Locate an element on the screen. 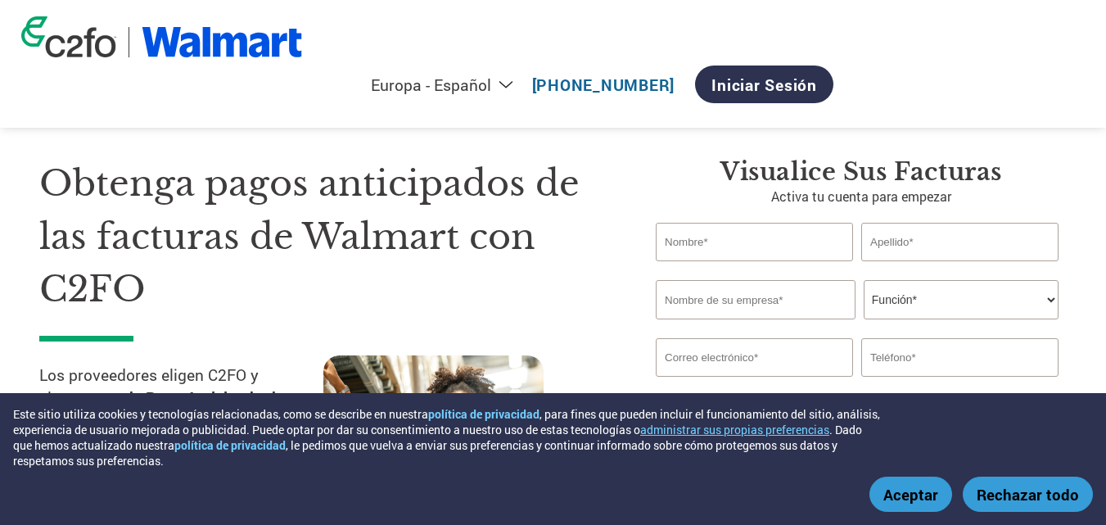 This screenshot has width=1106, height=525. font: Los proveedores eligen C2FO y el is located at coordinates (149, 386).